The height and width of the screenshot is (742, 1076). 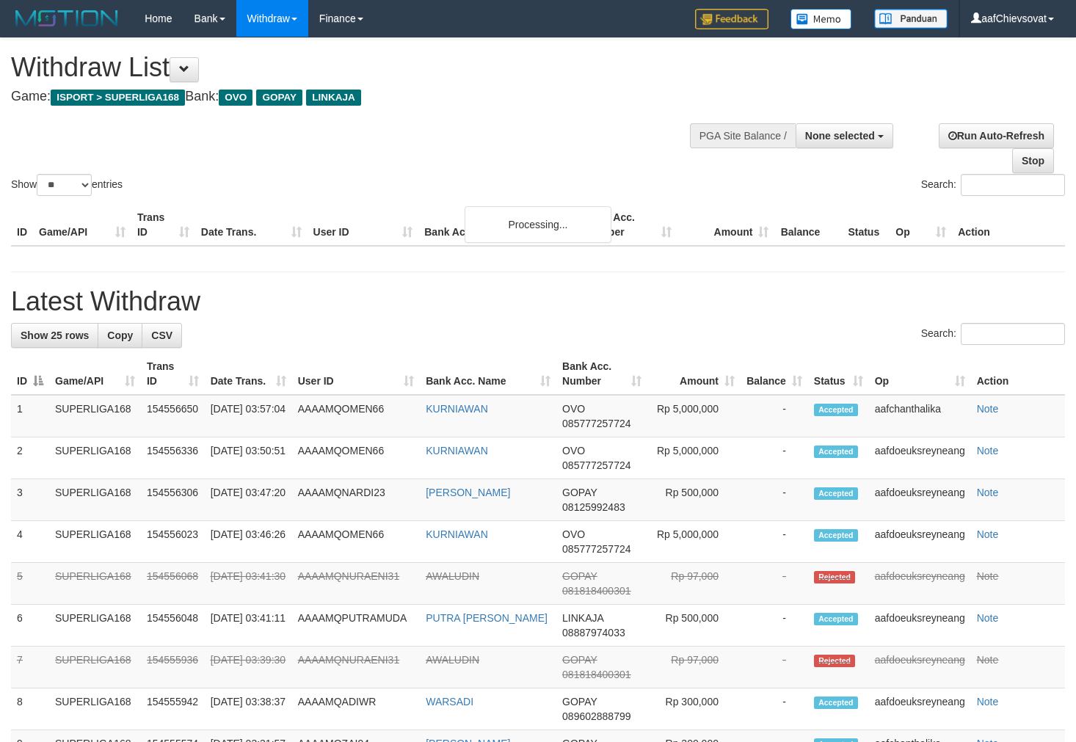 What do you see at coordinates (1033, 161) in the screenshot?
I see `a: Stop` at bounding box center [1033, 161].